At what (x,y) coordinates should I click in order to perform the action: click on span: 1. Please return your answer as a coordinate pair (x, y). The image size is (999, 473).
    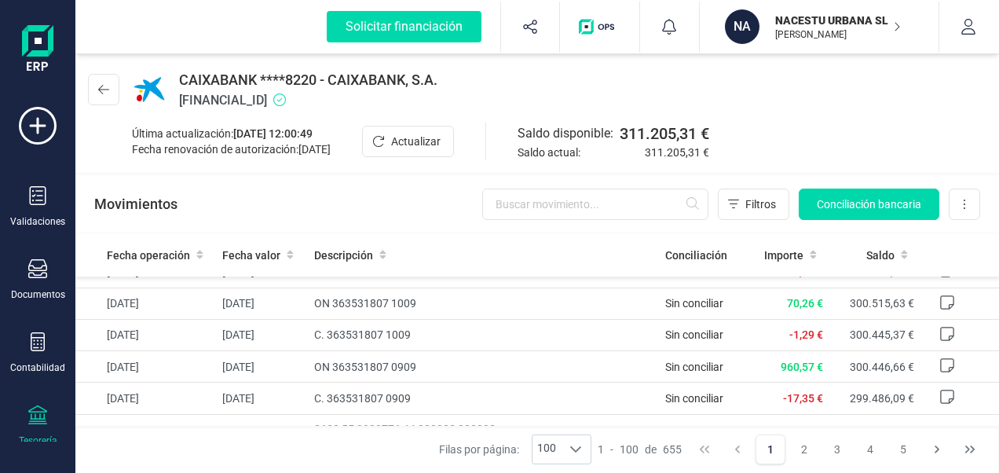
    Looking at the image, I should click on (601, 449).